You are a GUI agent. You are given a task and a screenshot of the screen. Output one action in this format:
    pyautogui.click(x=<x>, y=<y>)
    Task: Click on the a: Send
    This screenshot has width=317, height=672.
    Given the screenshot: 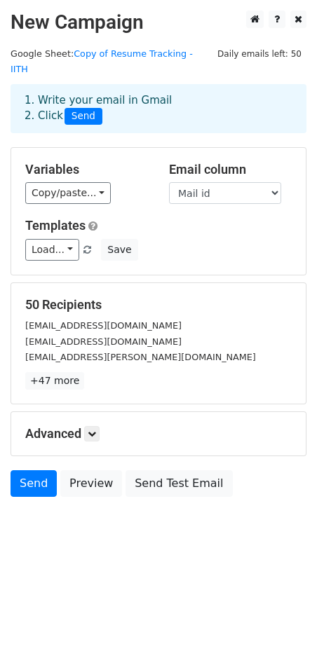 What is the action you would take?
    pyautogui.click(x=34, y=484)
    